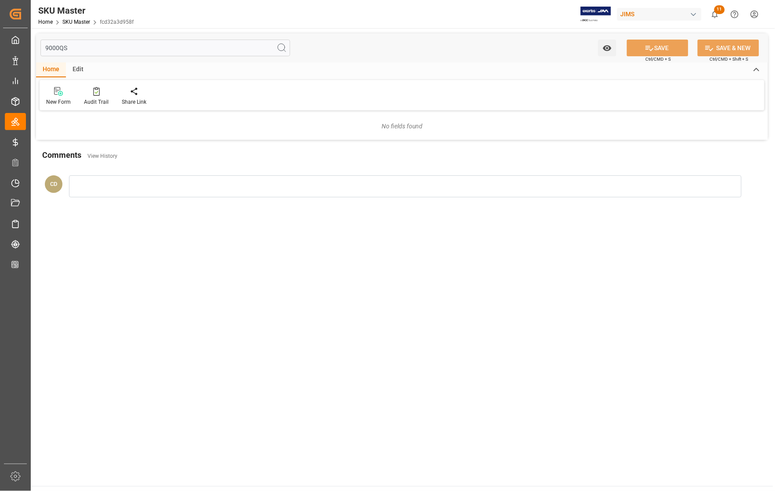 The width and height of the screenshot is (775, 491). What do you see at coordinates (720, 10) in the screenshot?
I see `span: 11` at bounding box center [720, 10].